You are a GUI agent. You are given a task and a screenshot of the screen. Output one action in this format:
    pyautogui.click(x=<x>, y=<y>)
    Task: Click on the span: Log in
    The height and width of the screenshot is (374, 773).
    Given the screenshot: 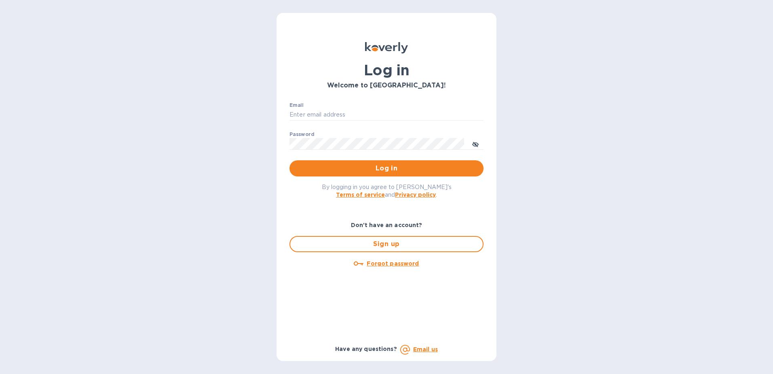 What is the action you would take?
    pyautogui.click(x=387, y=168)
    